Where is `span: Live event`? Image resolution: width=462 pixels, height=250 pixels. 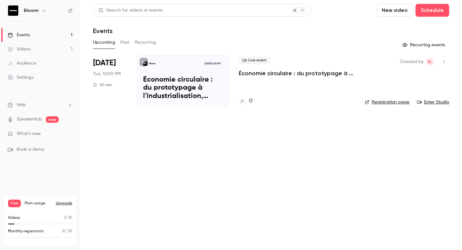 span: Live event is located at coordinates (254, 60).